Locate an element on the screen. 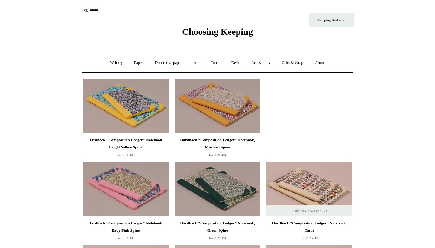 This screenshot has width=435, height=248. a: Hardback "Composition Ledger" Notebook, Mustard Spine Hardback "Composition Ledger" Notebook, Mus... is located at coordinates (217, 106).